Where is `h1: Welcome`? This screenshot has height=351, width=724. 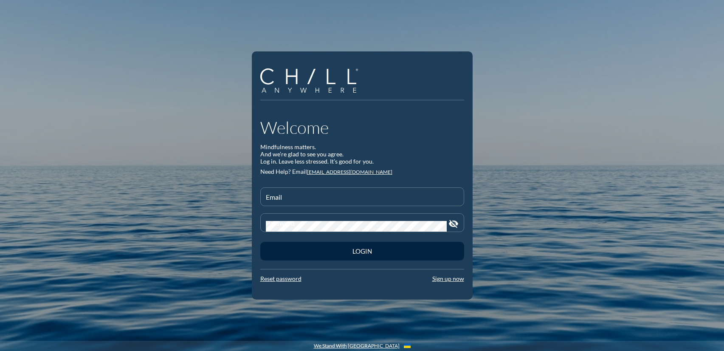
h1: Welcome is located at coordinates (362, 127).